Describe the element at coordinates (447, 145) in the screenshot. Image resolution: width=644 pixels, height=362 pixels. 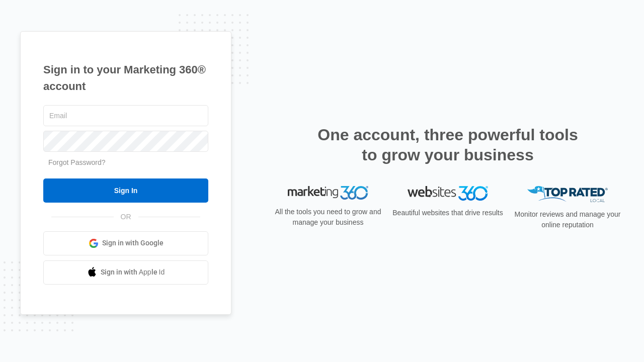
I see `h2: One account, three powerful tools to grow your business` at that location.